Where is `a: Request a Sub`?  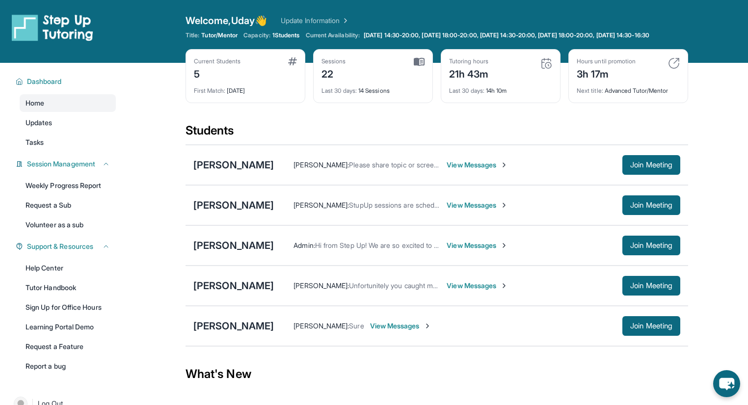 a: Request a Sub is located at coordinates (68, 205).